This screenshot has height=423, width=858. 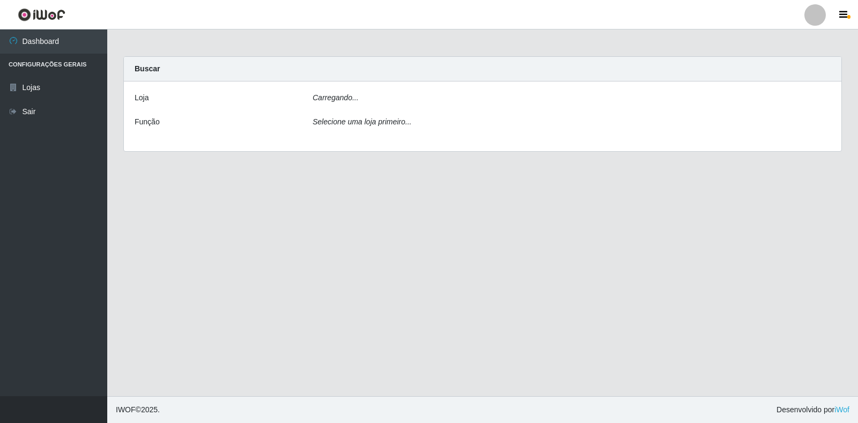 I want to click on strong: Buscar, so click(x=147, y=69).